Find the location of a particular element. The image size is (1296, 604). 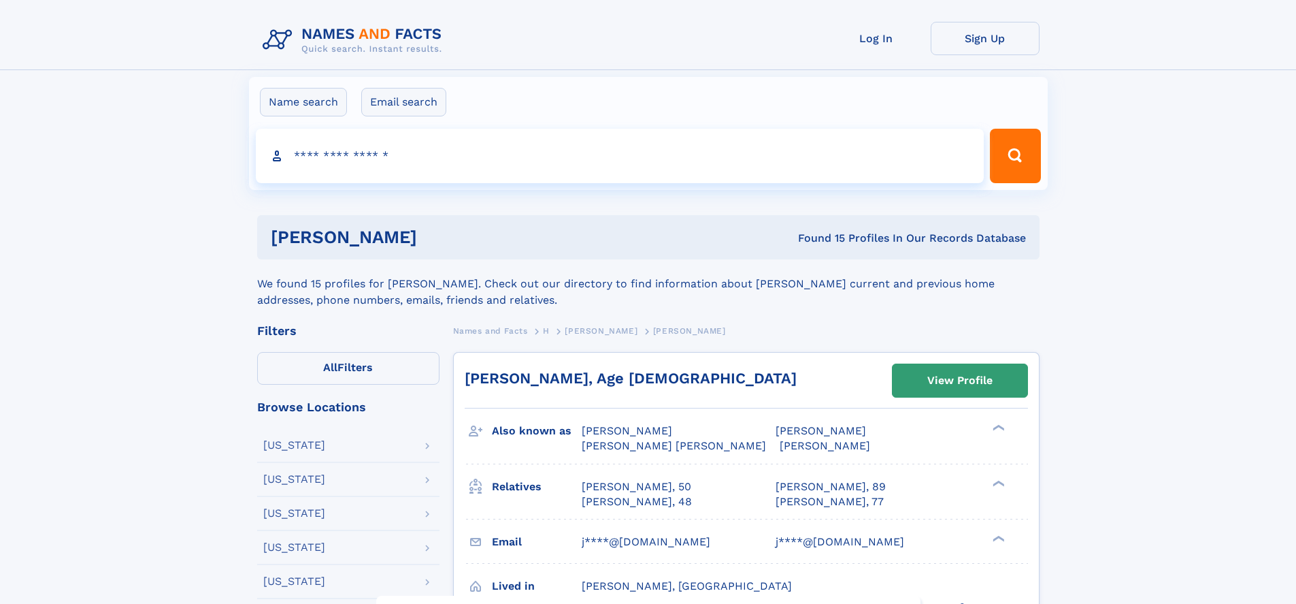

a: View Profile is located at coordinates (960, 380).